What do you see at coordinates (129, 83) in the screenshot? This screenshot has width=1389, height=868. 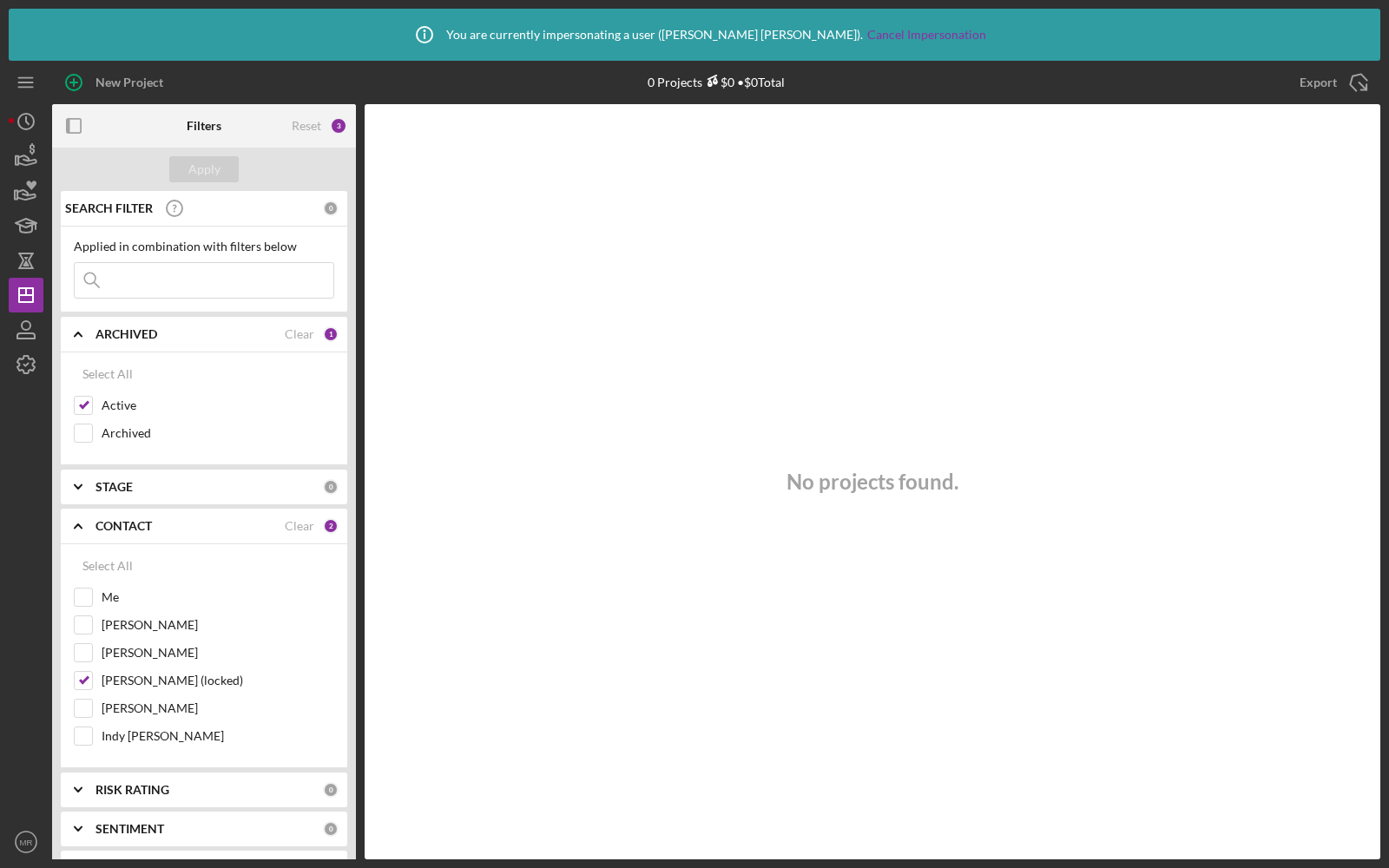 I see `div: New Project` at bounding box center [129, 83].